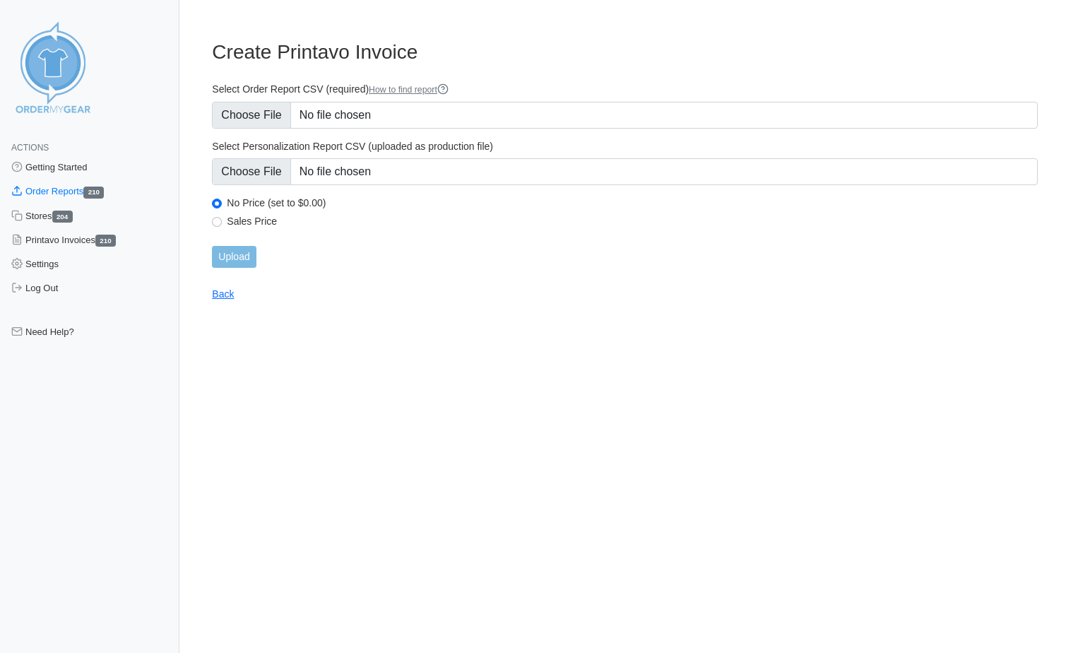 This screenshot has width=1078, height=653. Describe the element at coordinates (408, 90) in the screenshot. I see `a: How to find report` at that location.